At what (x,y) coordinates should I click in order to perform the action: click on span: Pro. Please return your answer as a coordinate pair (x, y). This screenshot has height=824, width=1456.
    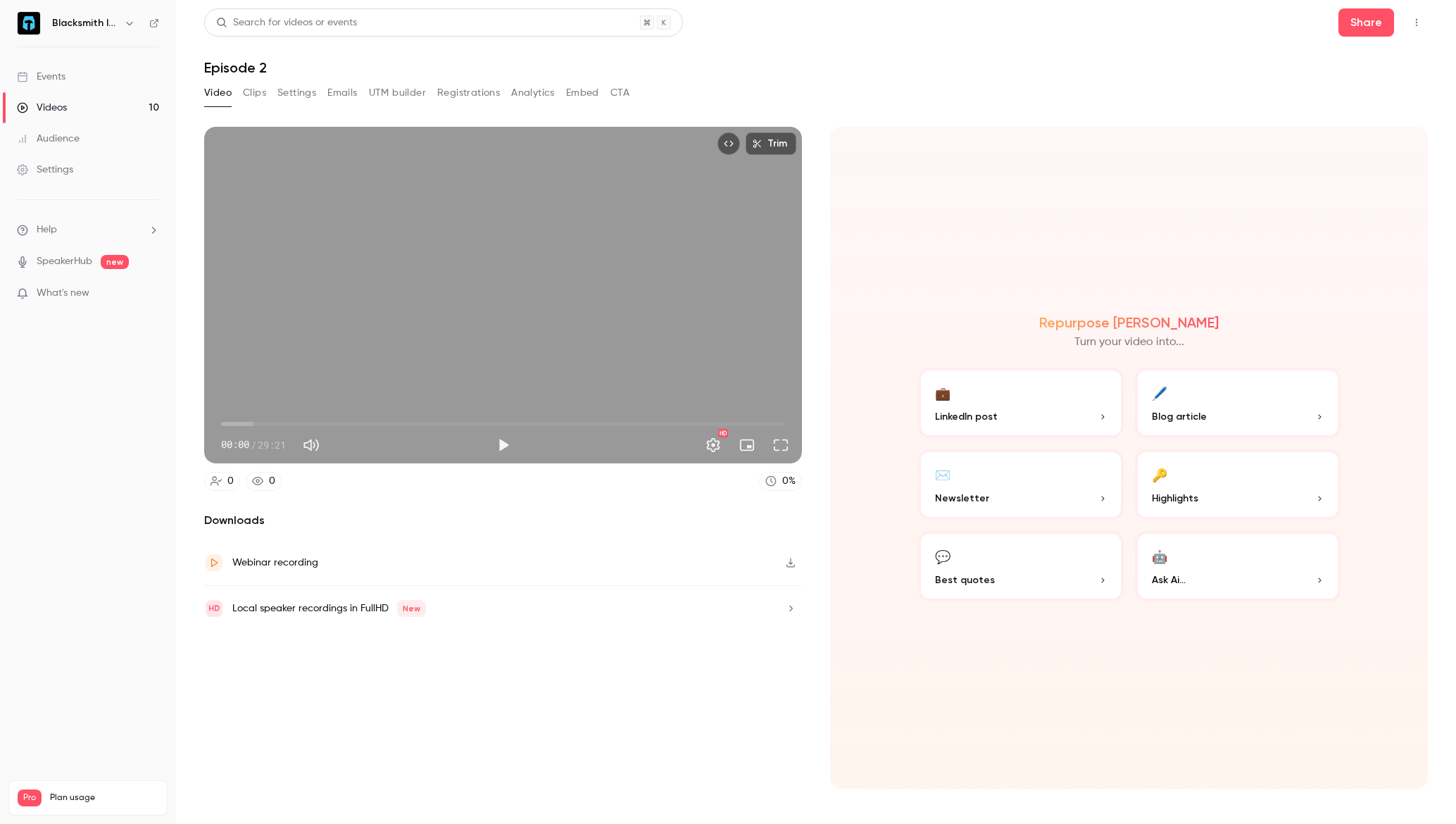
    Looking at the image, I should click on (30, 797).